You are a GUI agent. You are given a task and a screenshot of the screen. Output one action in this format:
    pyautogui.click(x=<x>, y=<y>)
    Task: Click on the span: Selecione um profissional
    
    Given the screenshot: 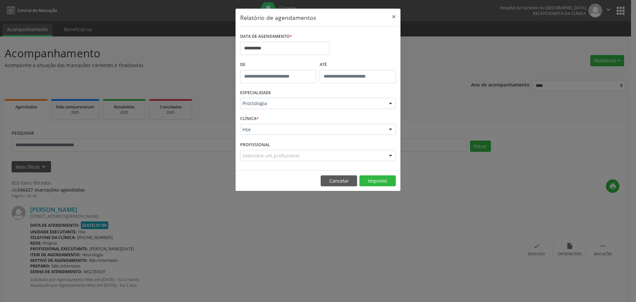 What is the action you would take?
    pyautogui.click(x=271, y=155)
    